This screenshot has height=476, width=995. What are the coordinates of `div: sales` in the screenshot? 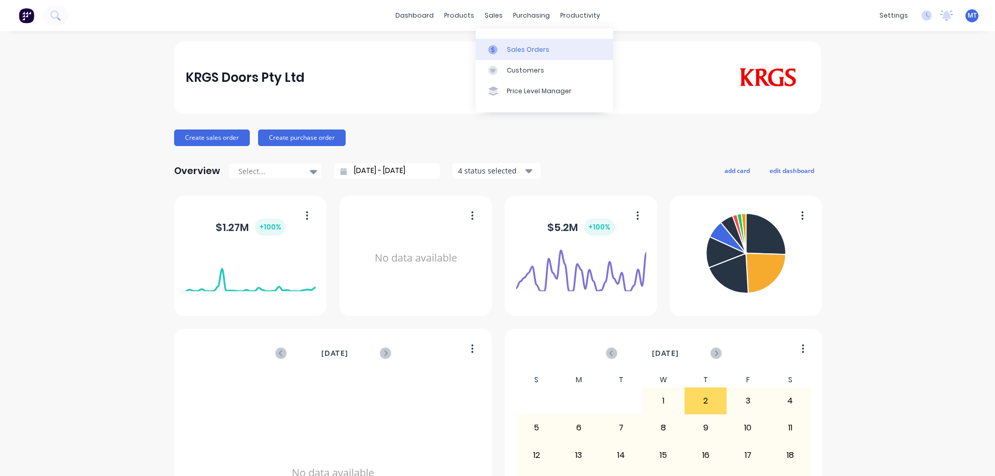 It's located at (494, 16).